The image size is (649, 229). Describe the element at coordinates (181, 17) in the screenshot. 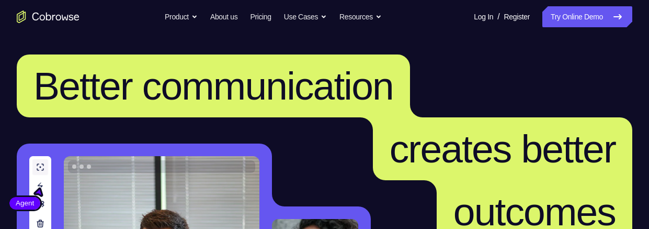

I see `button: Product` at that location.